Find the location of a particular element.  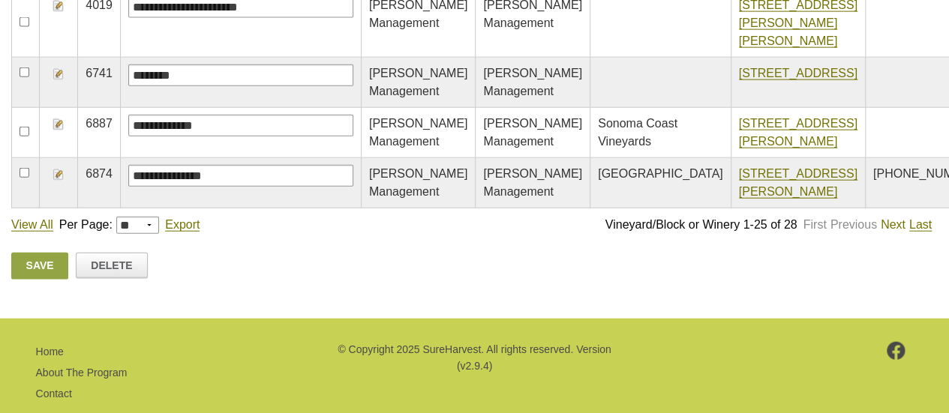

span: 6741 is located at coordinates (99, 73).